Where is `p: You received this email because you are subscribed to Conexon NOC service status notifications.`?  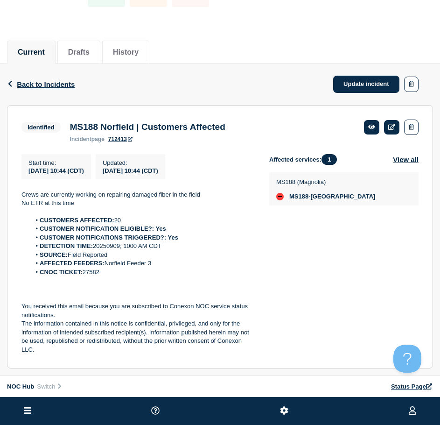
p: You received this email because you are subscribed to Conexon NOC service status notifications. is located at coordinates (138, 311).